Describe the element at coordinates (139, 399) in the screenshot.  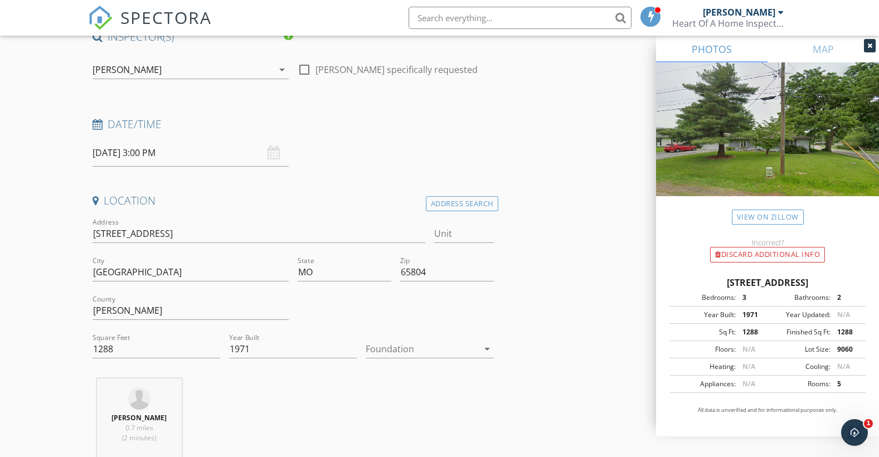
I see `img: default-user-f0147aede5fd5fa78ca7ade42f37bd4542148d508eef1c3d3ea960f66861d68b.jpg` at that location.